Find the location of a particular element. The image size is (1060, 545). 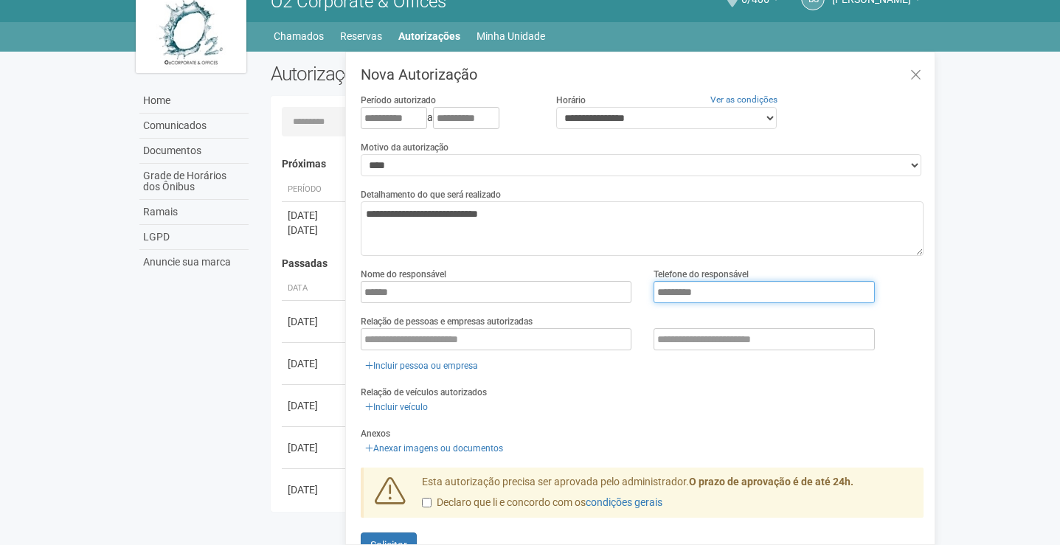

a: Anexar imagens ou documentos is located at coordinates (434, 449).